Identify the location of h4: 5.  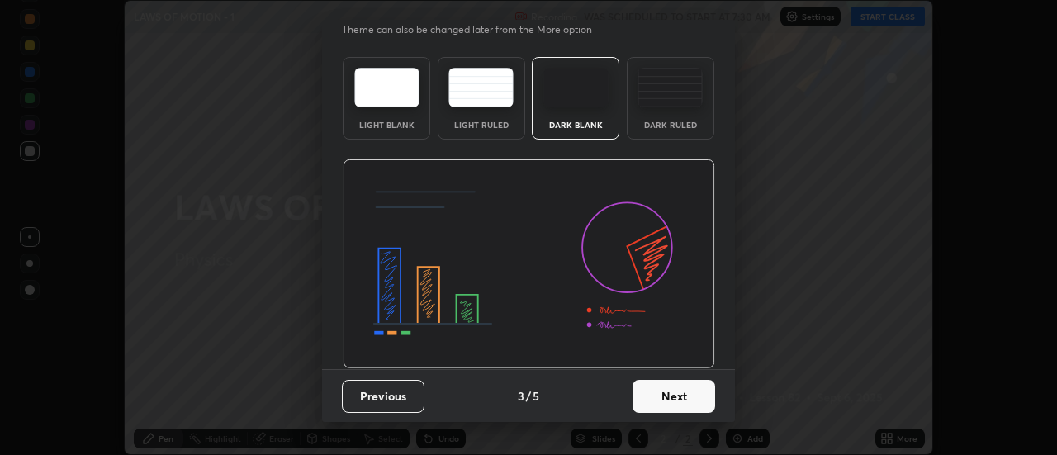
(536, 395).